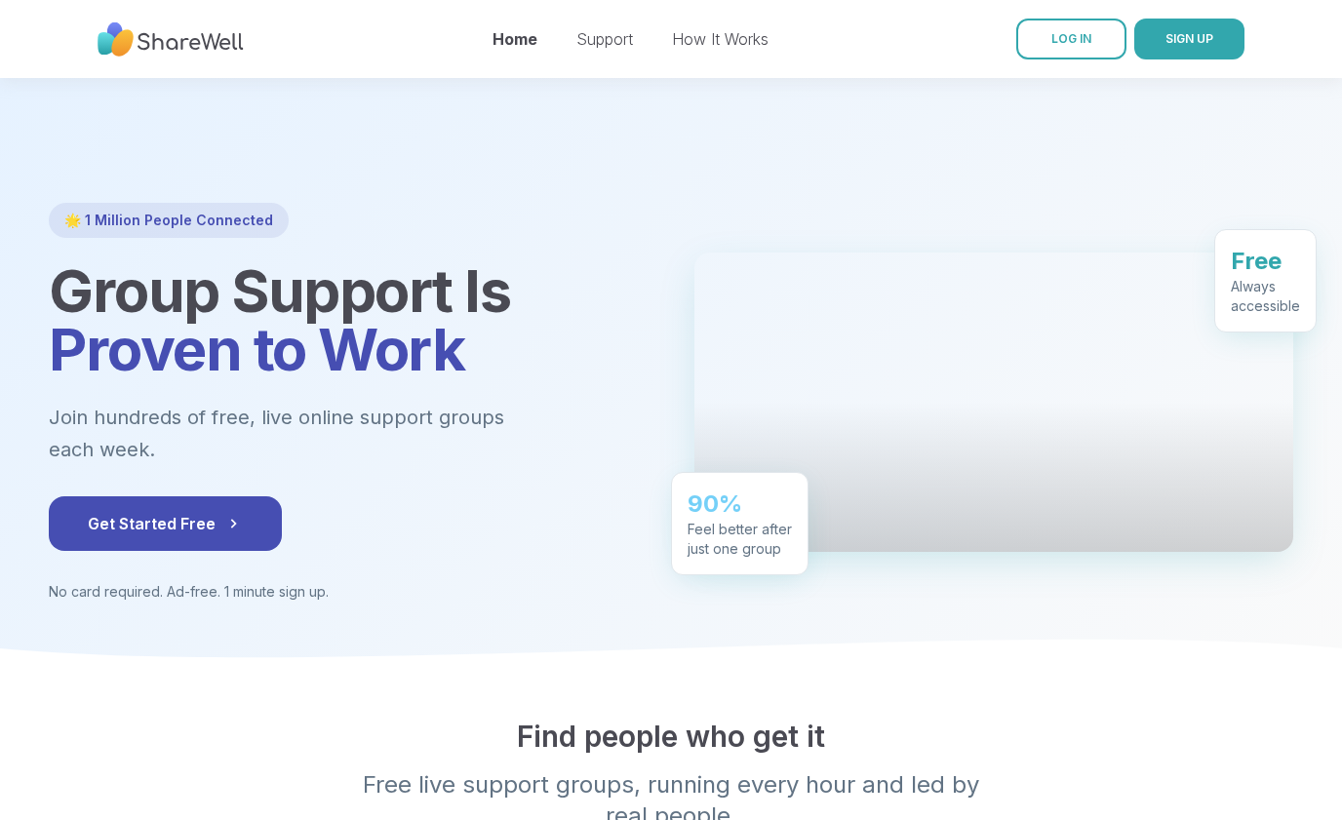 This screenshot has width=1342, height=820. Describe the element at coordinates (720, 39) in the screenshot. I see `a: How It Works` at that location.